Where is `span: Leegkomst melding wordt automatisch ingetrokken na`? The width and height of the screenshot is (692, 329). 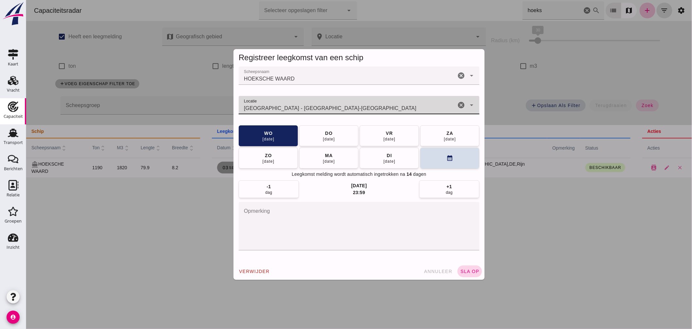 span: Leegkomst melding wordt automatisch ingetrokken na is located at coordinates (322, 174).